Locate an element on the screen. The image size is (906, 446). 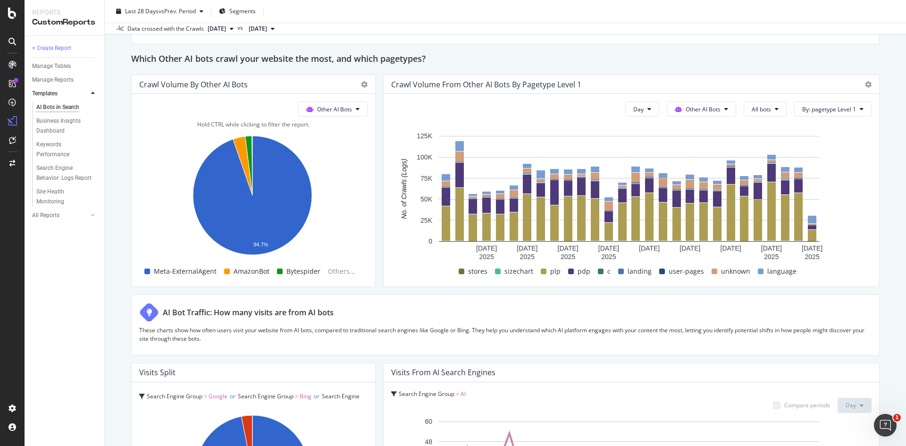
span: landing is located at coordinates (639, 271).